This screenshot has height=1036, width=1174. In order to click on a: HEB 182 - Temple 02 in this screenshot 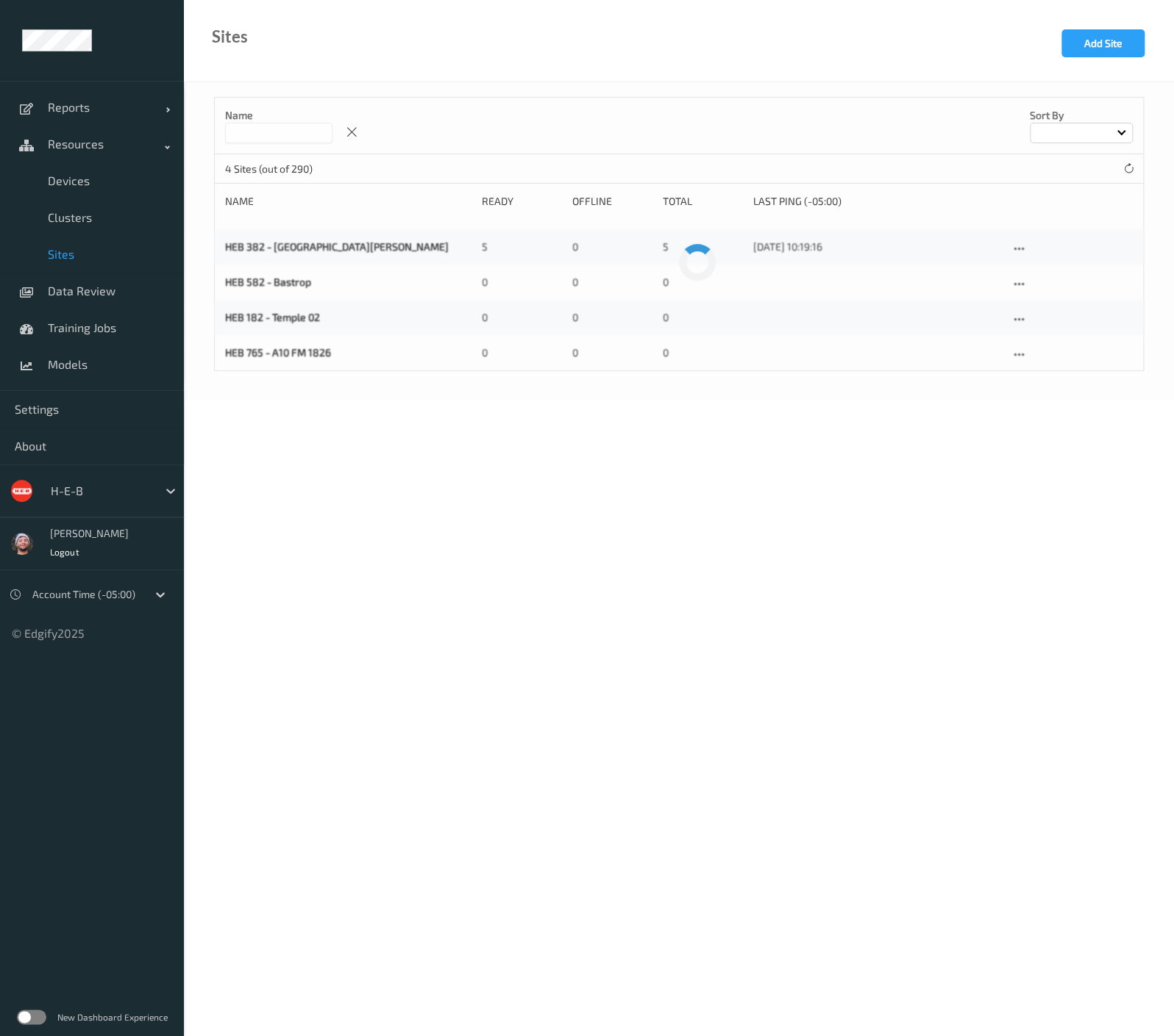, I will do `click(272, 317)`.